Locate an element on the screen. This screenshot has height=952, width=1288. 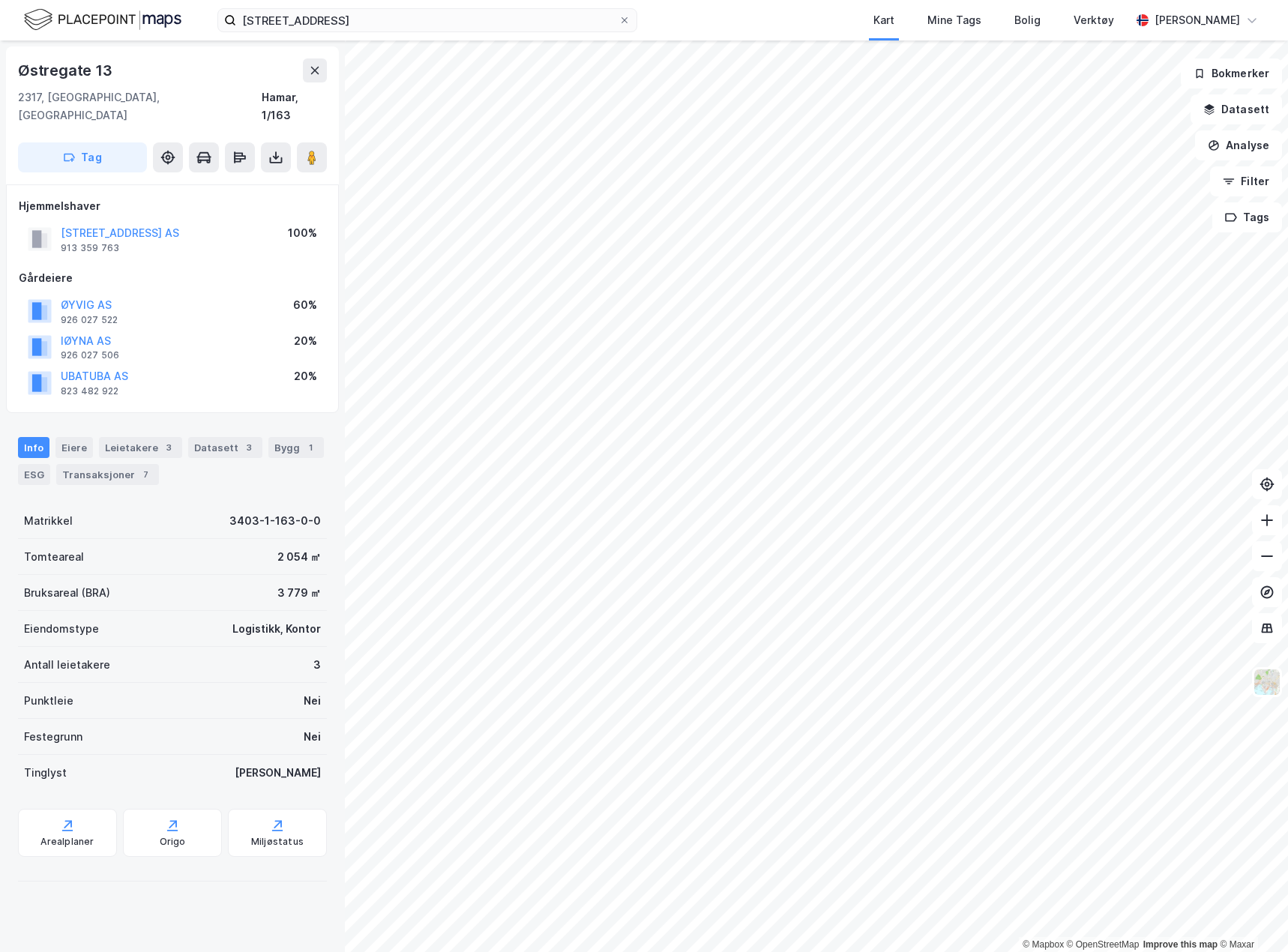
div: Verktøy is located at coordinates (1094, 20).